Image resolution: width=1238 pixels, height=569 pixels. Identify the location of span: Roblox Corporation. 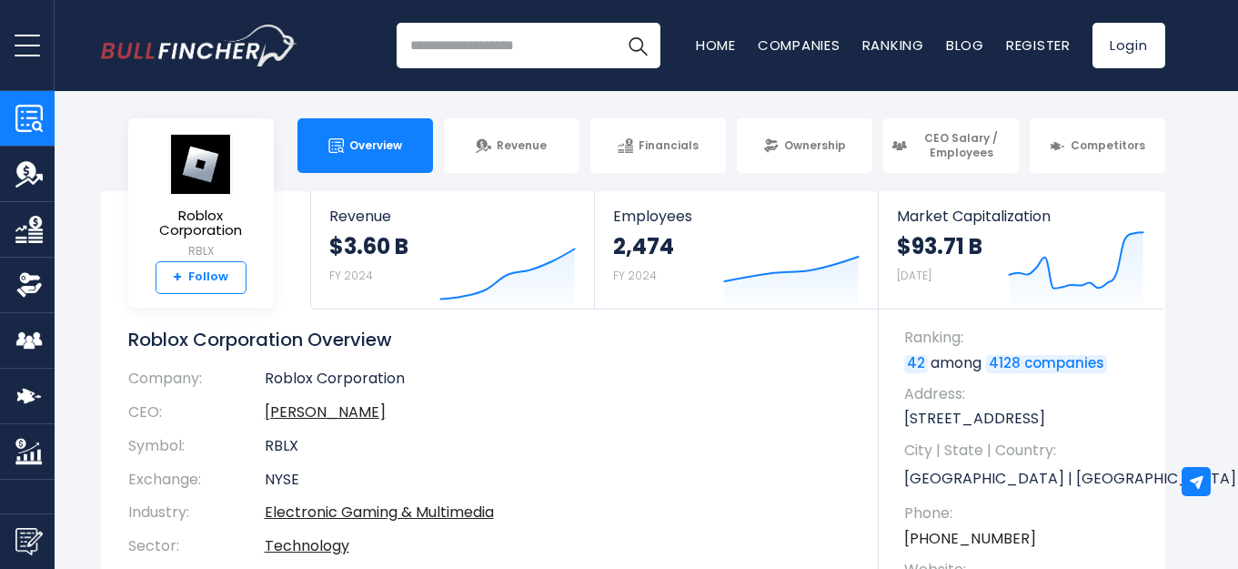
(201, 223).